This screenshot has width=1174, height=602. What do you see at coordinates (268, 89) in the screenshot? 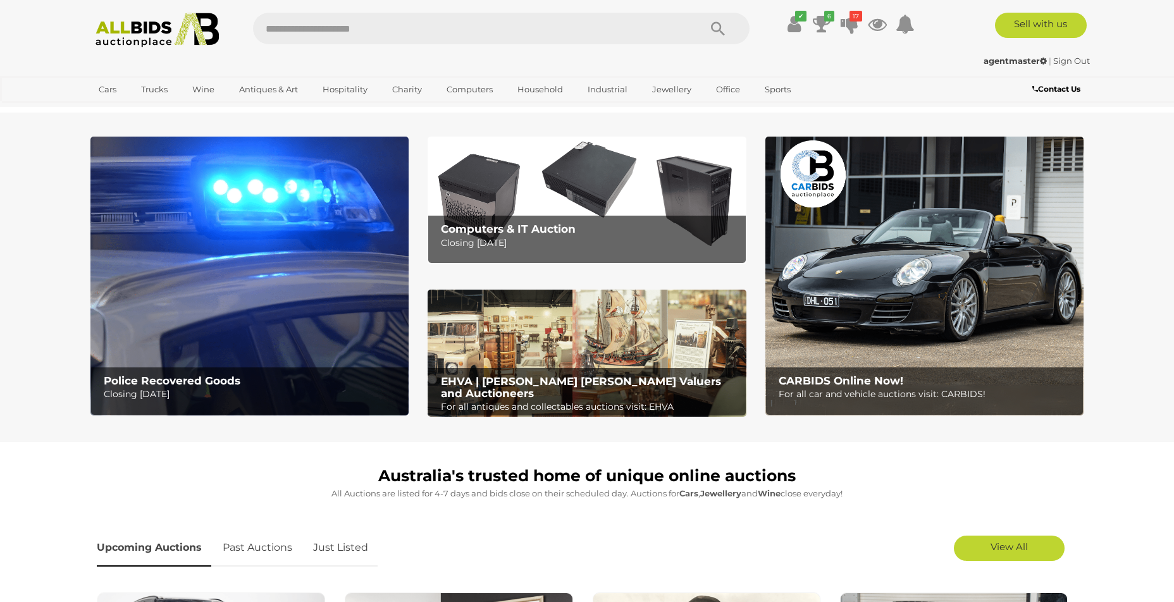
I see `a: Antiques & Art` at bounding box center [268, 89].